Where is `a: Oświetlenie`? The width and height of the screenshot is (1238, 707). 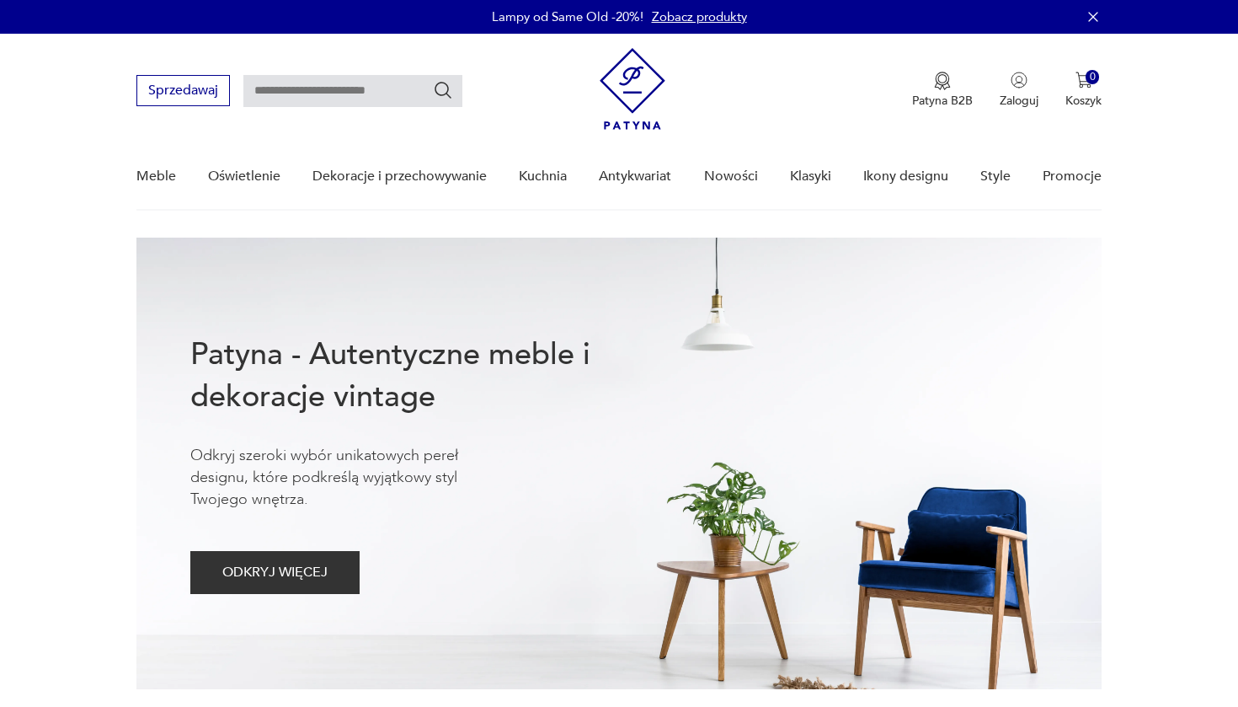
a: Oświetlenie is located at coordinates (244, 176).